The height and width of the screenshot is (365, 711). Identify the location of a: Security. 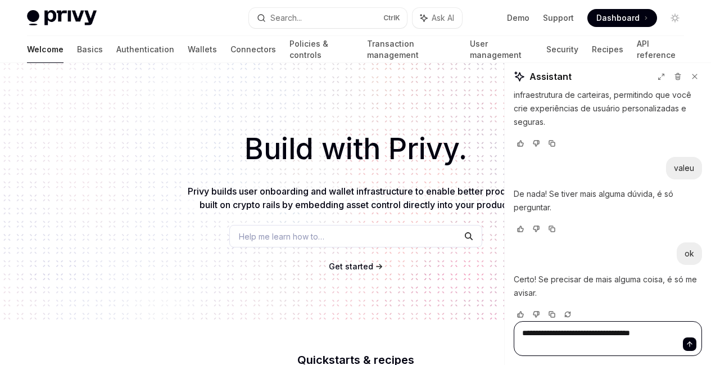
(562, 49).